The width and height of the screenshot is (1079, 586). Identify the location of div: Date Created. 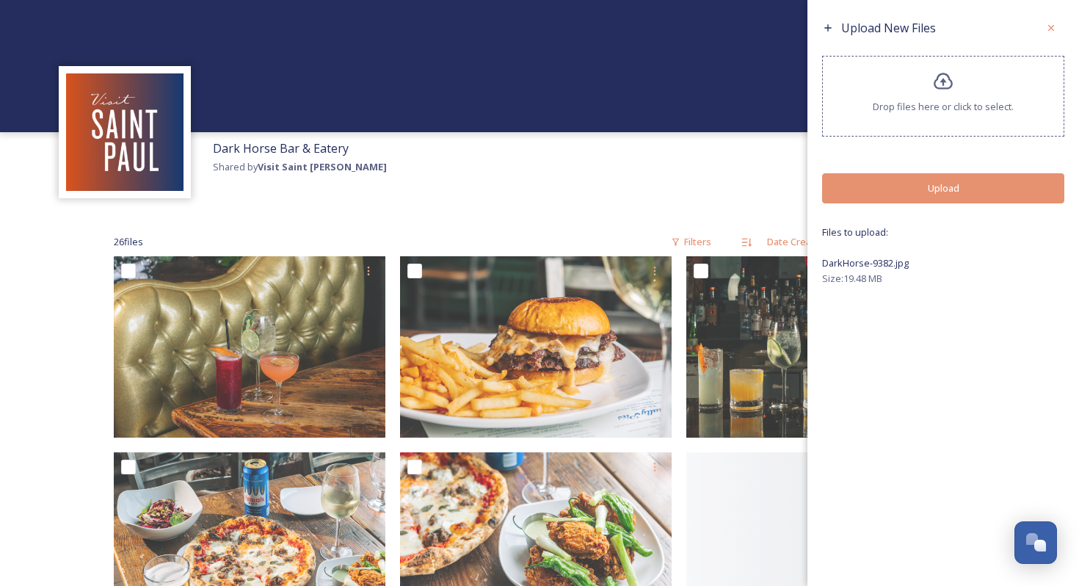
(796, 242).